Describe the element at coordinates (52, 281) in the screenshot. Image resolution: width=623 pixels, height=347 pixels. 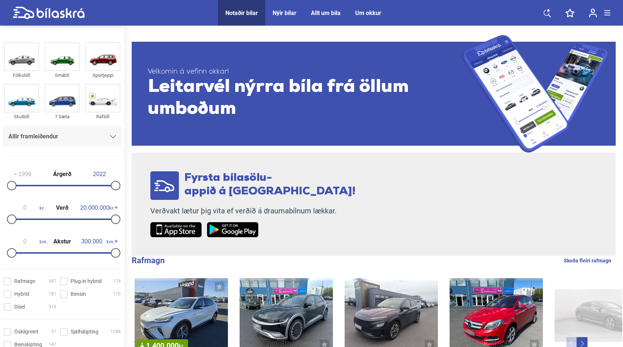
I see `span: 387` at that location.